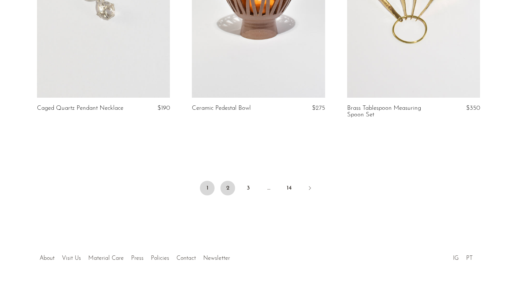  I want to click on a: Press, so click(137, 259).